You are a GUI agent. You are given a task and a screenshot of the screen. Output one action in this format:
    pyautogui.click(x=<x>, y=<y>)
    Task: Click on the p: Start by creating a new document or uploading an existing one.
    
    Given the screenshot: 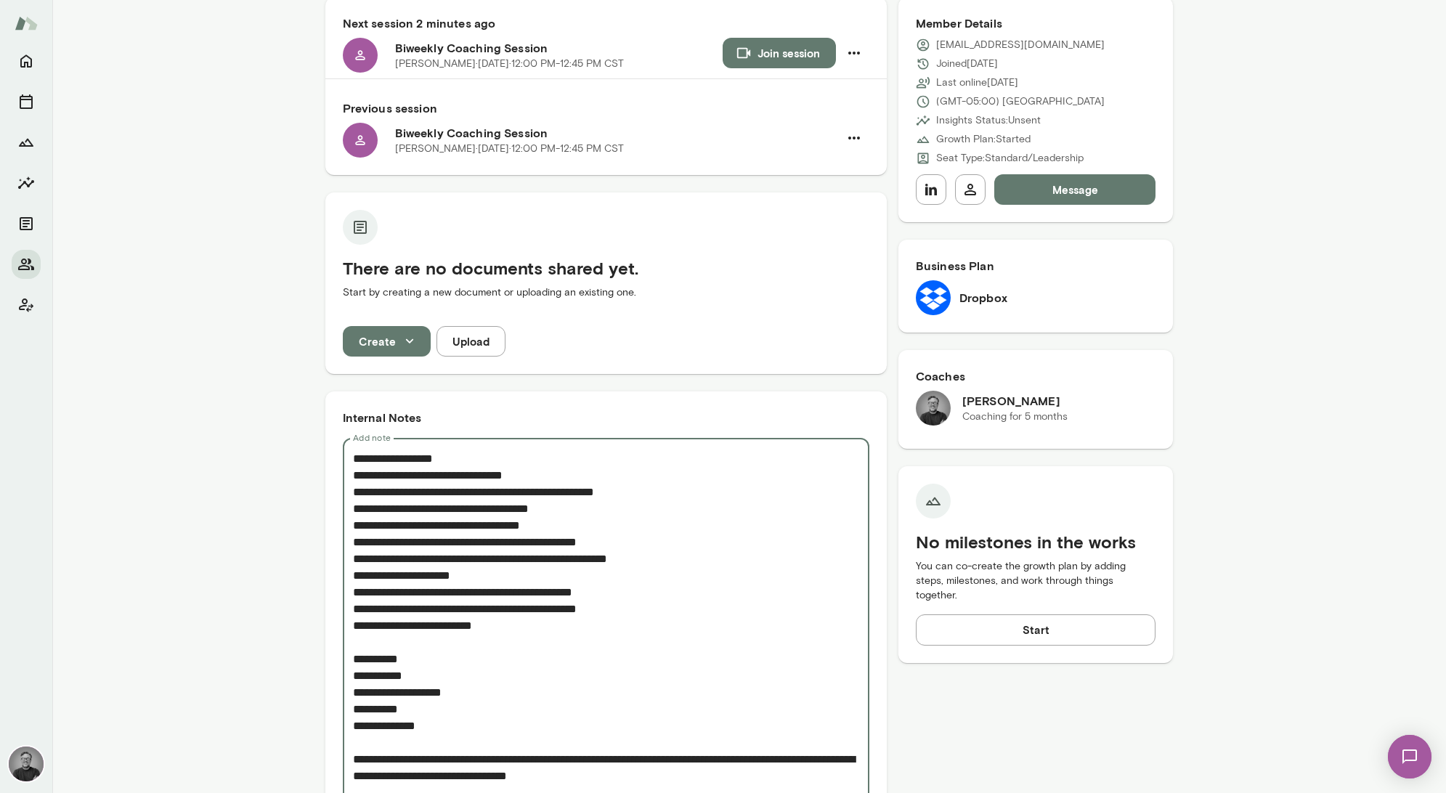 What is the action you would take?
    pyautogui.click(x=606, y=293)
    